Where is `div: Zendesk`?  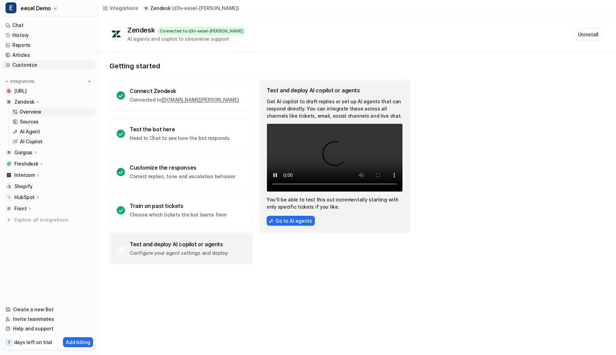 div: Zendesk is located at coordinates (142, 30).